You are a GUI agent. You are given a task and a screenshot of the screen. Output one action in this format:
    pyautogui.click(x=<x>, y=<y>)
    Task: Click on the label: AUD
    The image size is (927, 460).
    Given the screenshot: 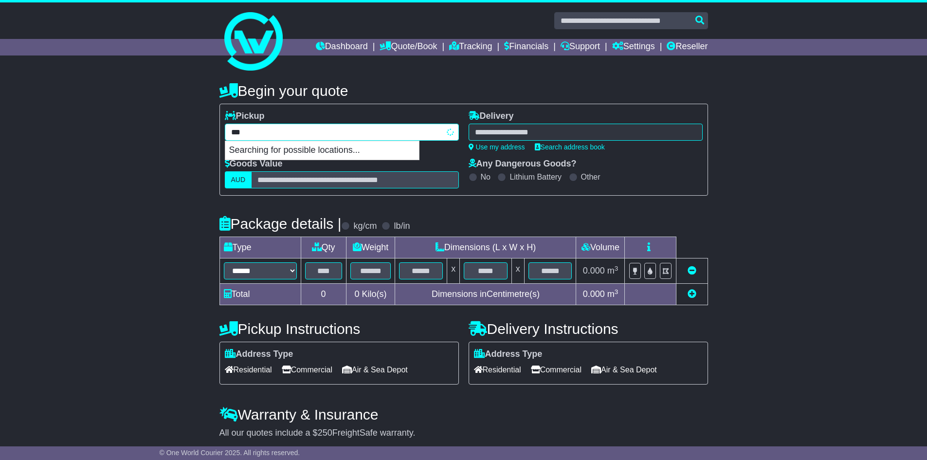 What is the action you would take?
    pyautogui.click(x=239, y=180)
    